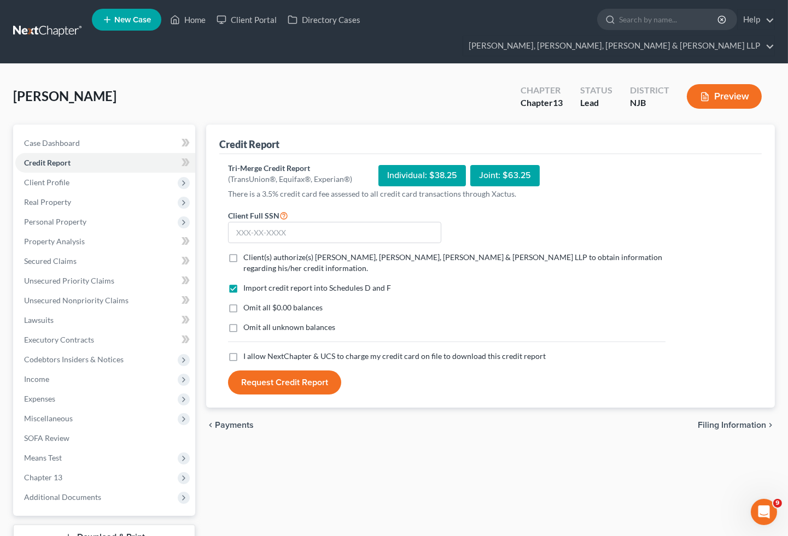  I want to click on button: Request Credit Report, so click(284, 383).